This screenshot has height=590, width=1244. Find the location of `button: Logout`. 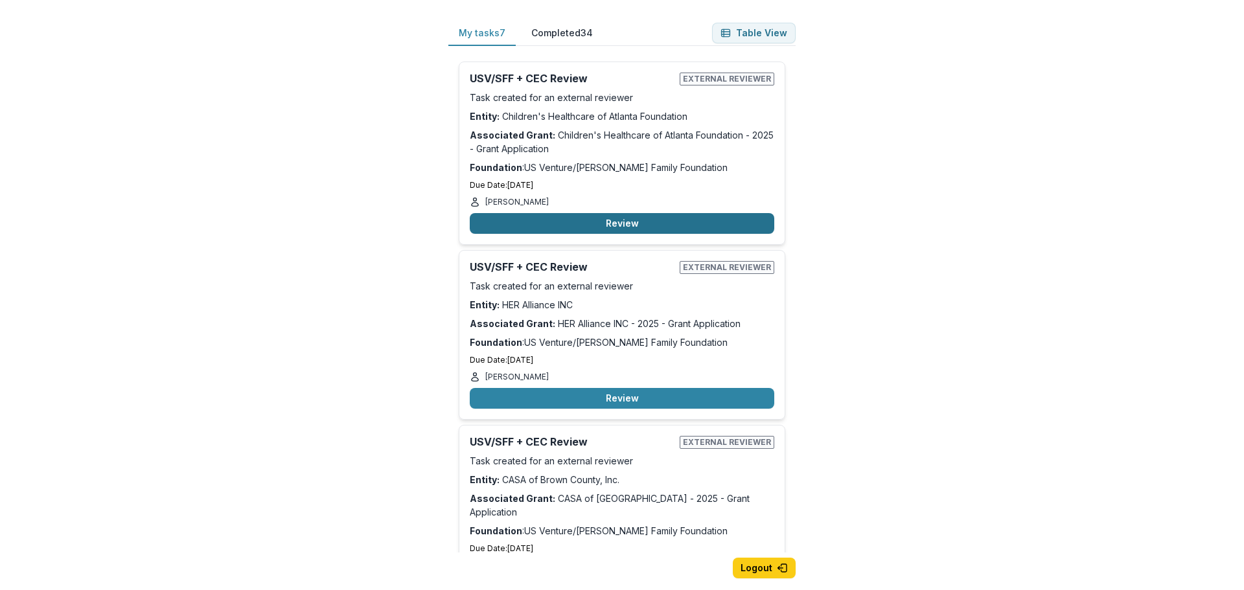

button: Logout is located at coordinates (764, 568).